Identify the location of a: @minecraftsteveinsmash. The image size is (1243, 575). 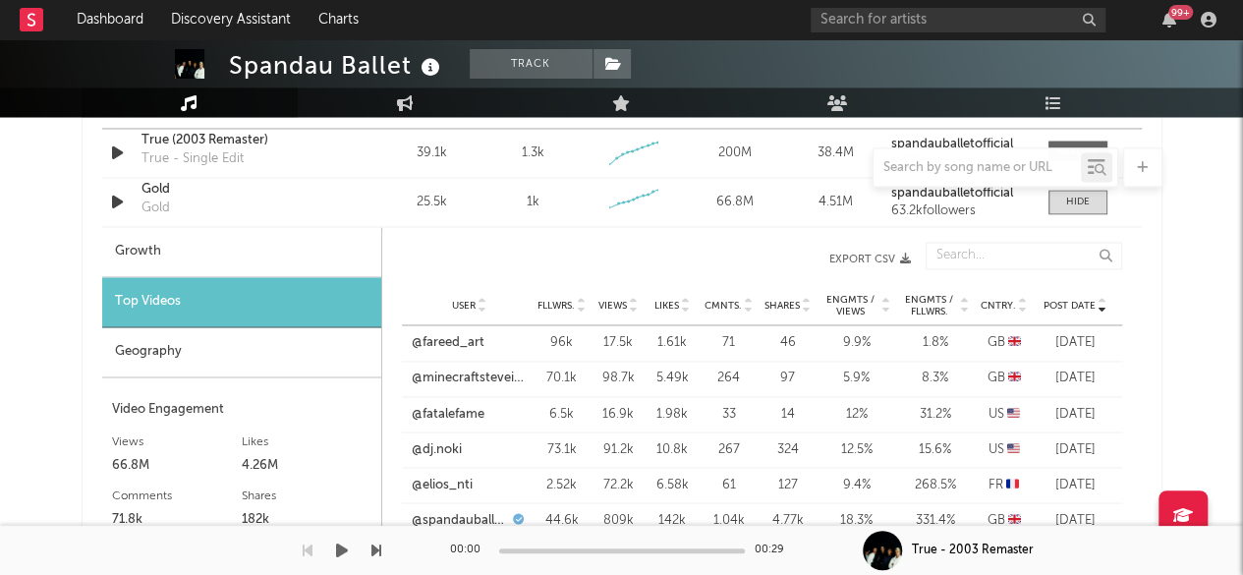
(470, 378).